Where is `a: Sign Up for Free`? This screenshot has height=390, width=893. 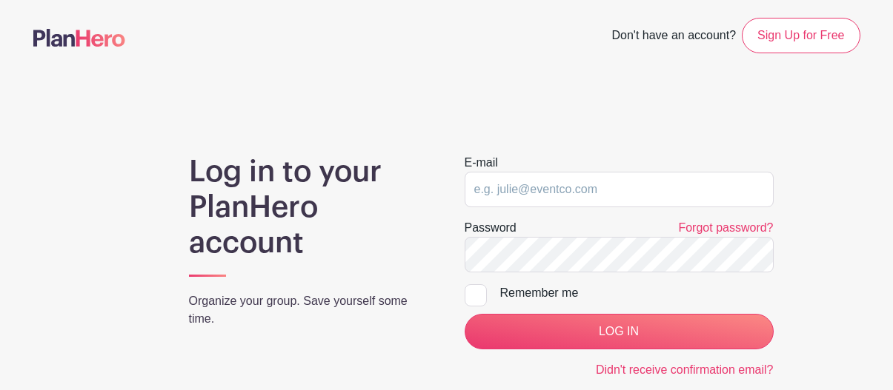
a: Sign Up for Free is located at coordinates (800, 36).